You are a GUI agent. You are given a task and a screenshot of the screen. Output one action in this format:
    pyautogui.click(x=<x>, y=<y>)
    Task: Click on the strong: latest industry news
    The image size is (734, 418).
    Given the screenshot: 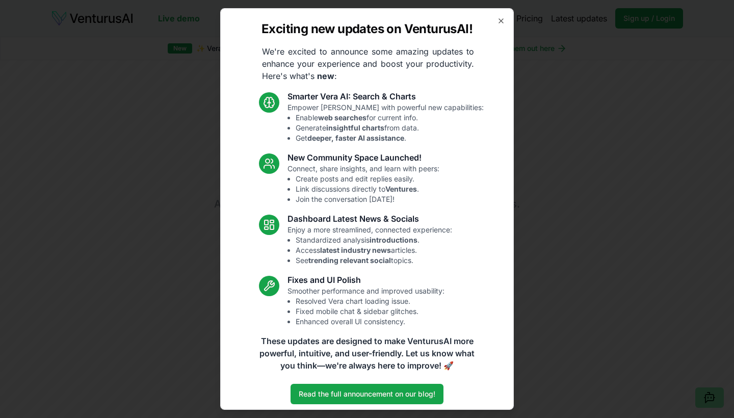 What is the action you would take?
    pyautogui.click(x=355, y=250)
    